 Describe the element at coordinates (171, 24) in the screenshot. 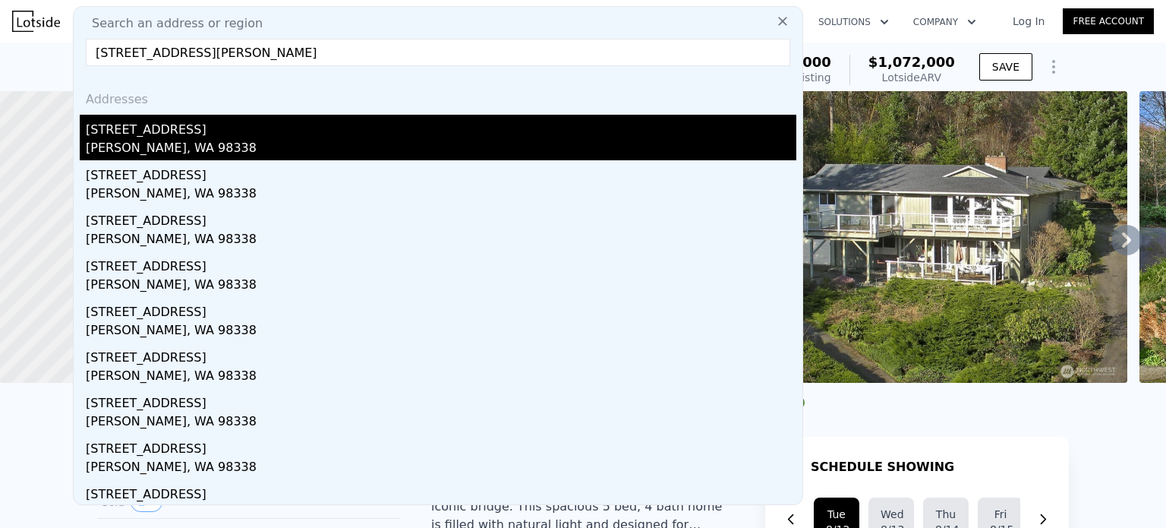

I see `span: Search an address or region` at that location.